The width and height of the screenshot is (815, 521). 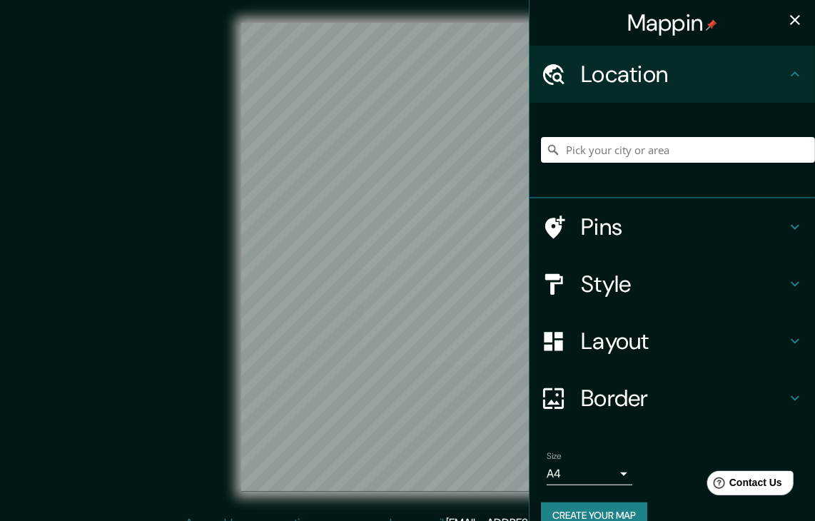 I want to click on div: Style, so click(x=672, y=284).